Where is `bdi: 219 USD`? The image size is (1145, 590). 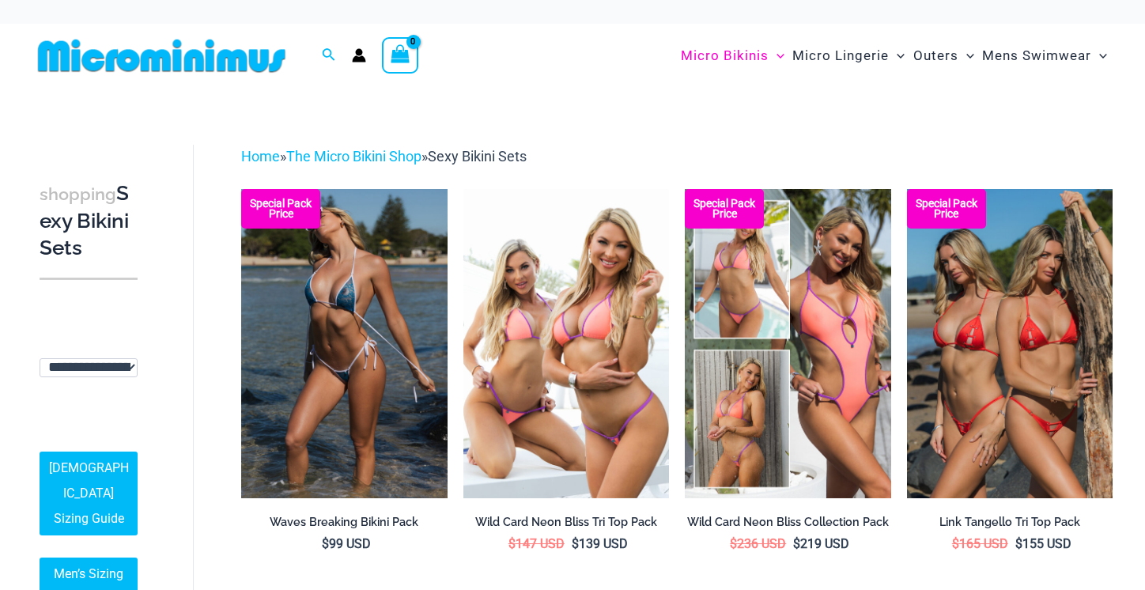
bdi: 219 USD is located at coordinates (821, 543).